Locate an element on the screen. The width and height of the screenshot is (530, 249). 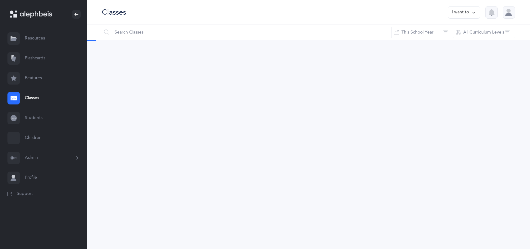
button: I want to is located at coordinates (464, 12).